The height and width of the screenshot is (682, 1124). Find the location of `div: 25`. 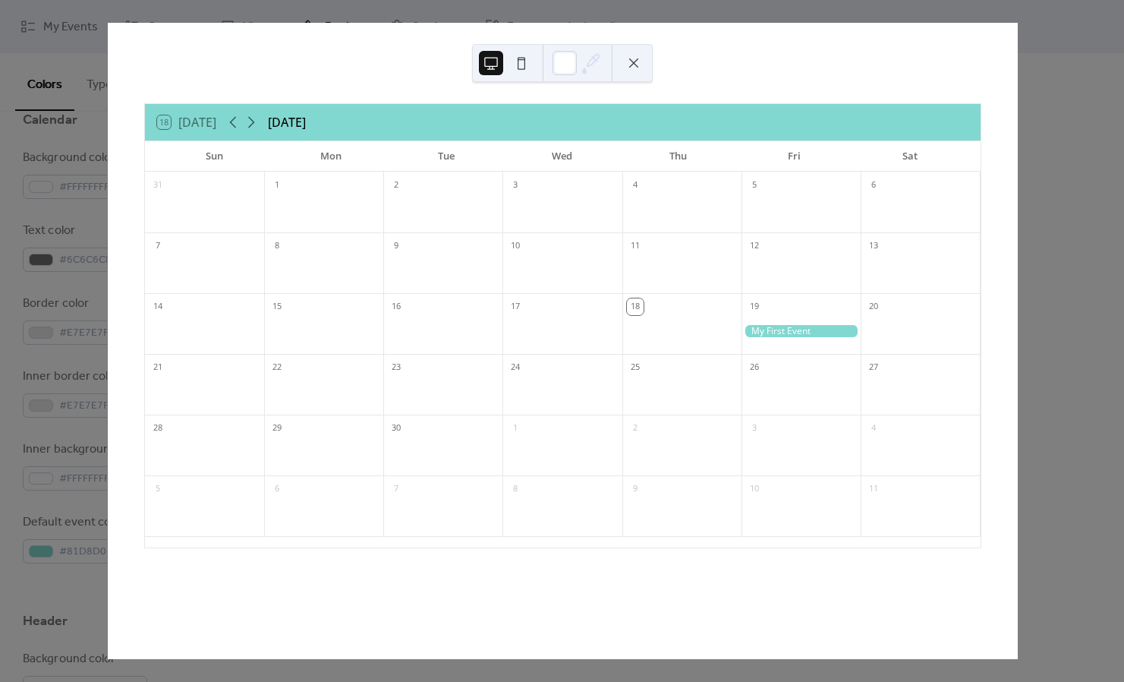

div: 25 is located at coordinates (636, 367).